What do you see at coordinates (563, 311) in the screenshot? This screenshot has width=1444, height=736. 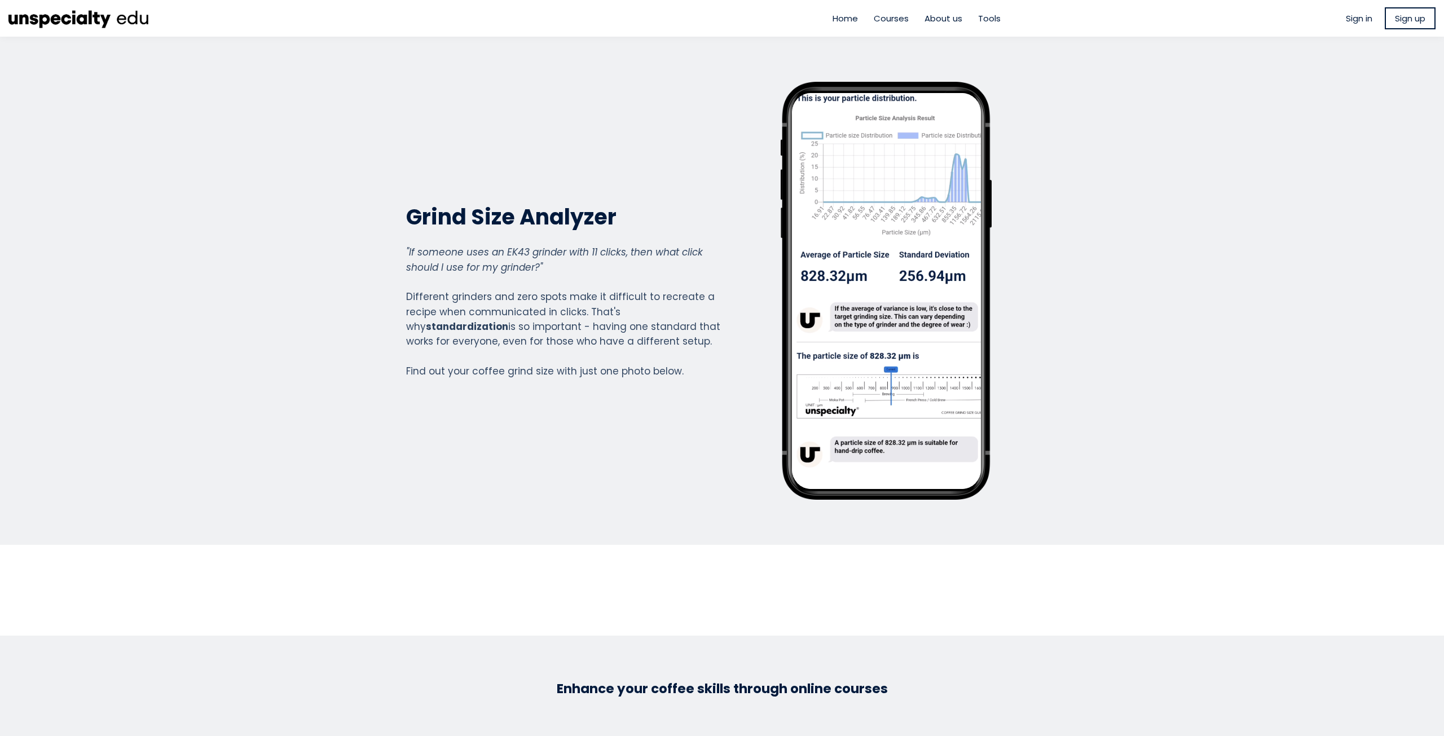 I see `div: Different grinders and zero spots make it difficult to recreate a recipe when communicated in cli...` at bounding box center [563, 311].